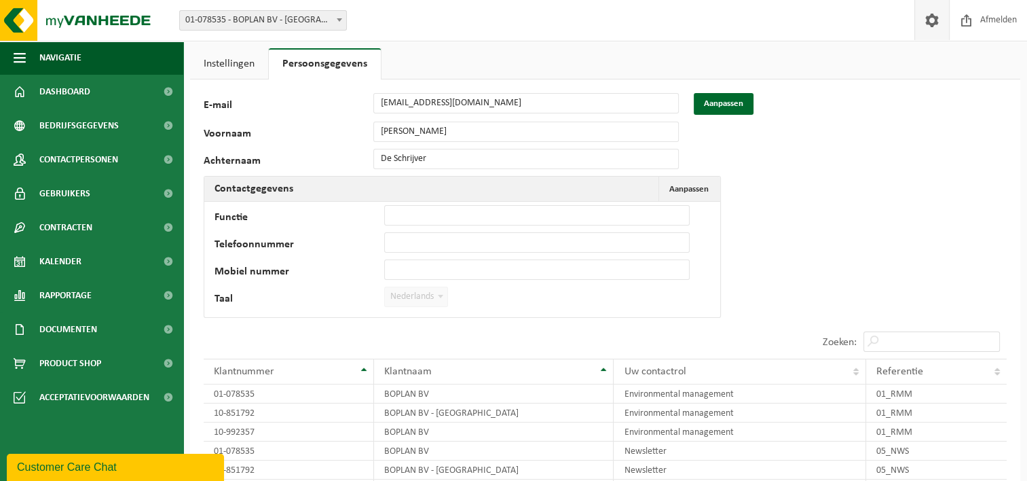 The image size is (1027, 481). Describe the element at coordinates (689, 189) in the screenshot. I see `span: Aanpassen` at that location.